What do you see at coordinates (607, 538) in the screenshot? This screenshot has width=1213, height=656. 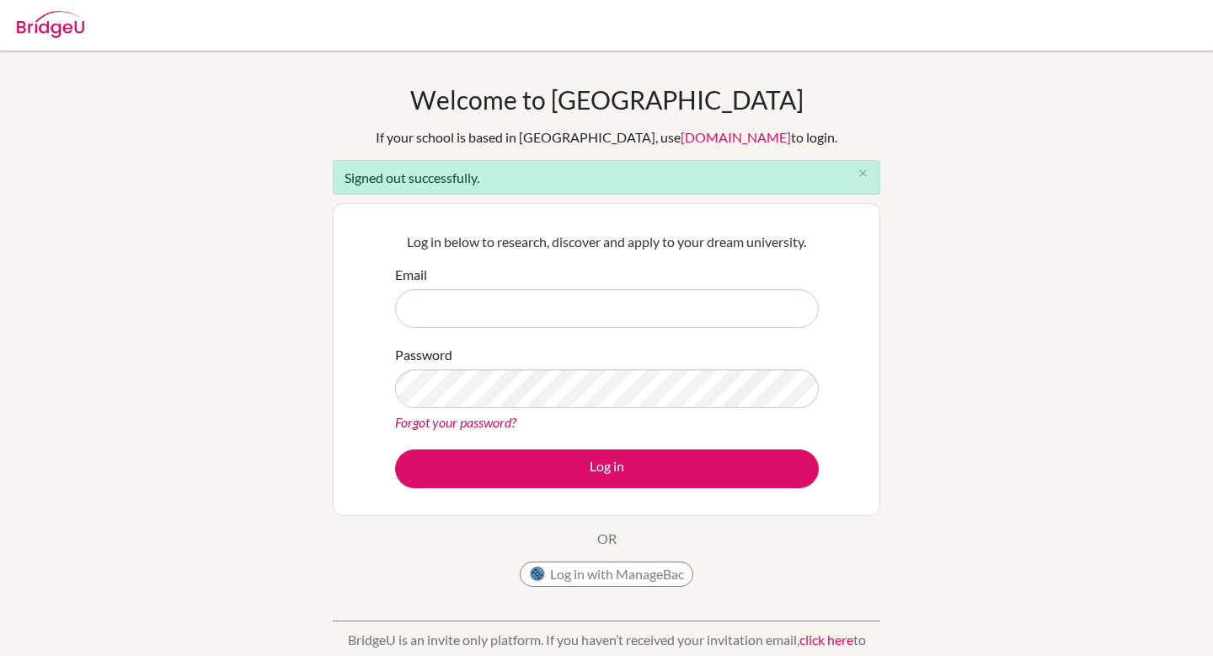 I see `p: OR` at bounding box center [607, 538].